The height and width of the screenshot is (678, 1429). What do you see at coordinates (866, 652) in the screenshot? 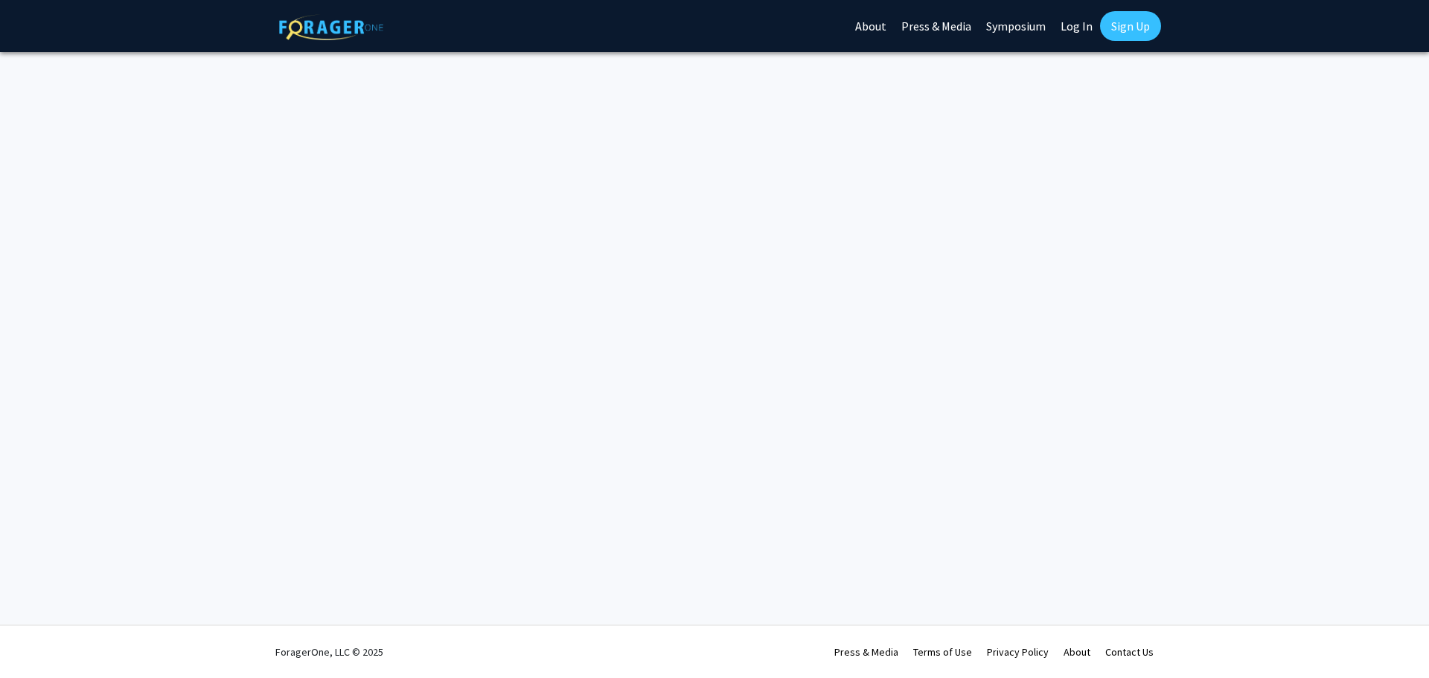
I see `a: Press & Media` at bounding box center [866, 652].